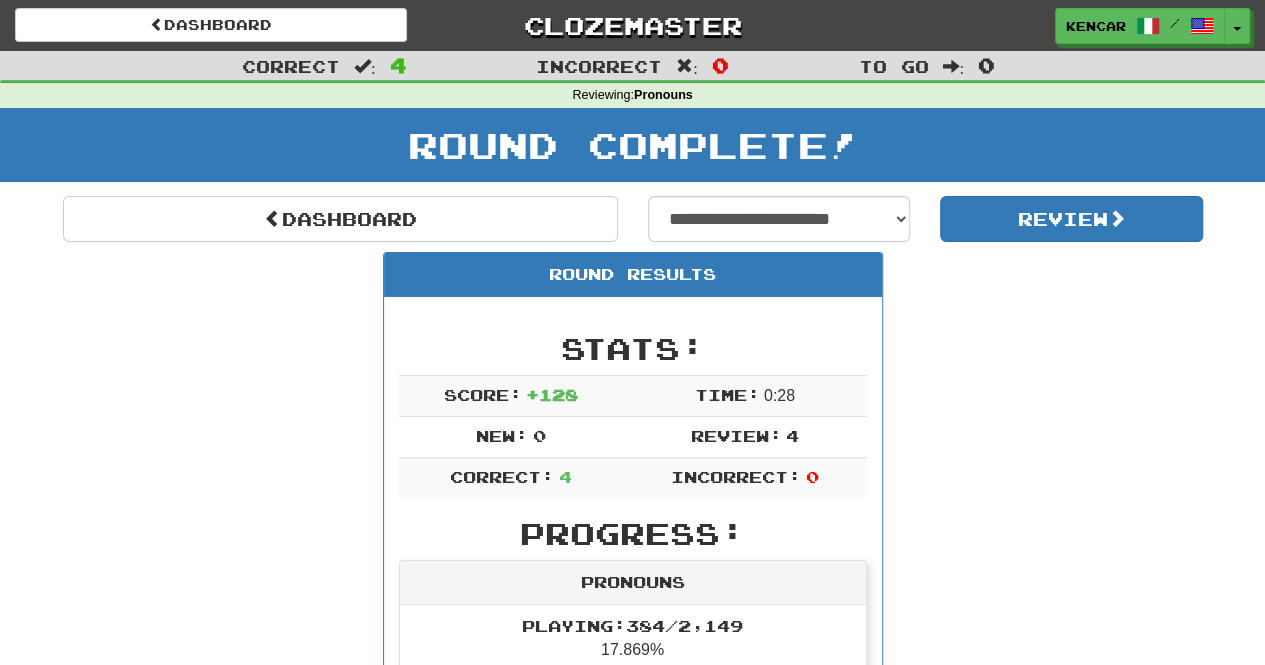  Describe the element at coordinates (291, 66) in the screenshot. I see `span: Correct` at that location.